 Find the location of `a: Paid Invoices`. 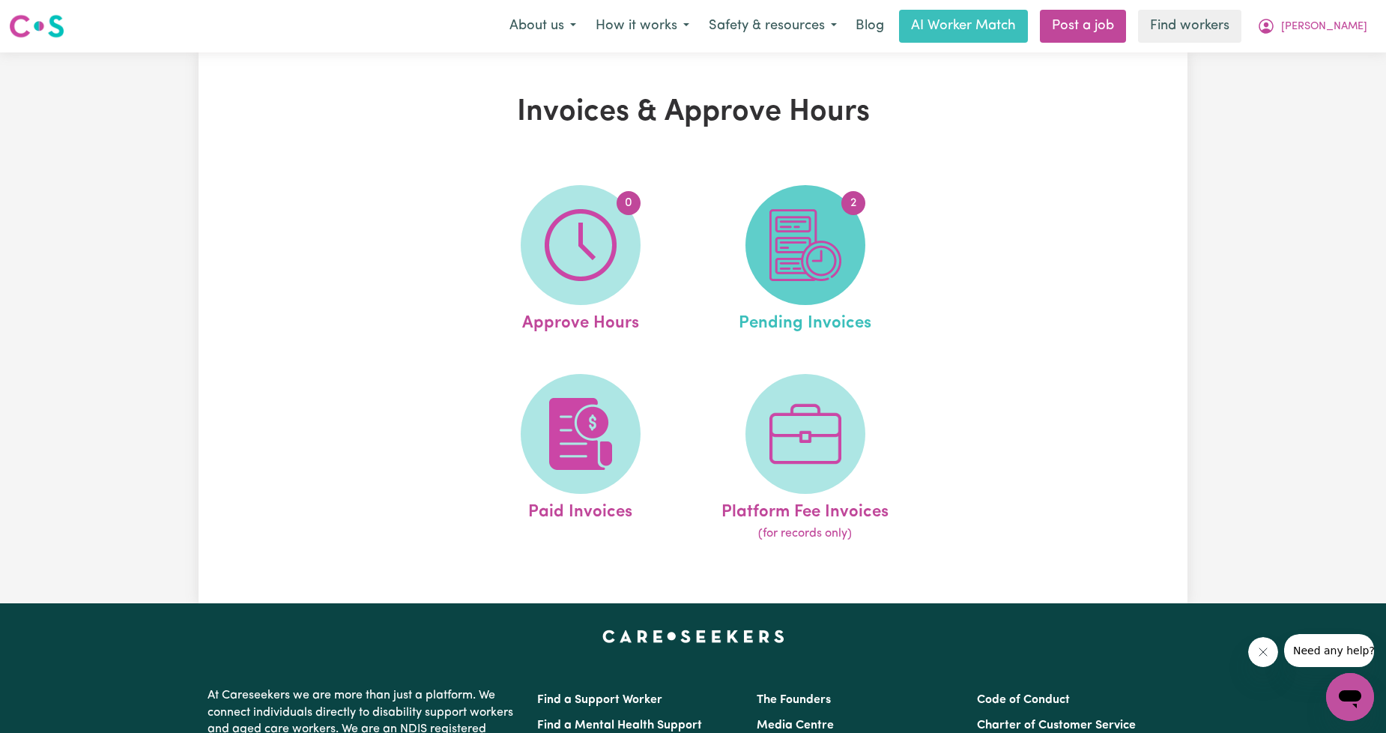

a: Paid Invoices is located at coordinates (581, 459).